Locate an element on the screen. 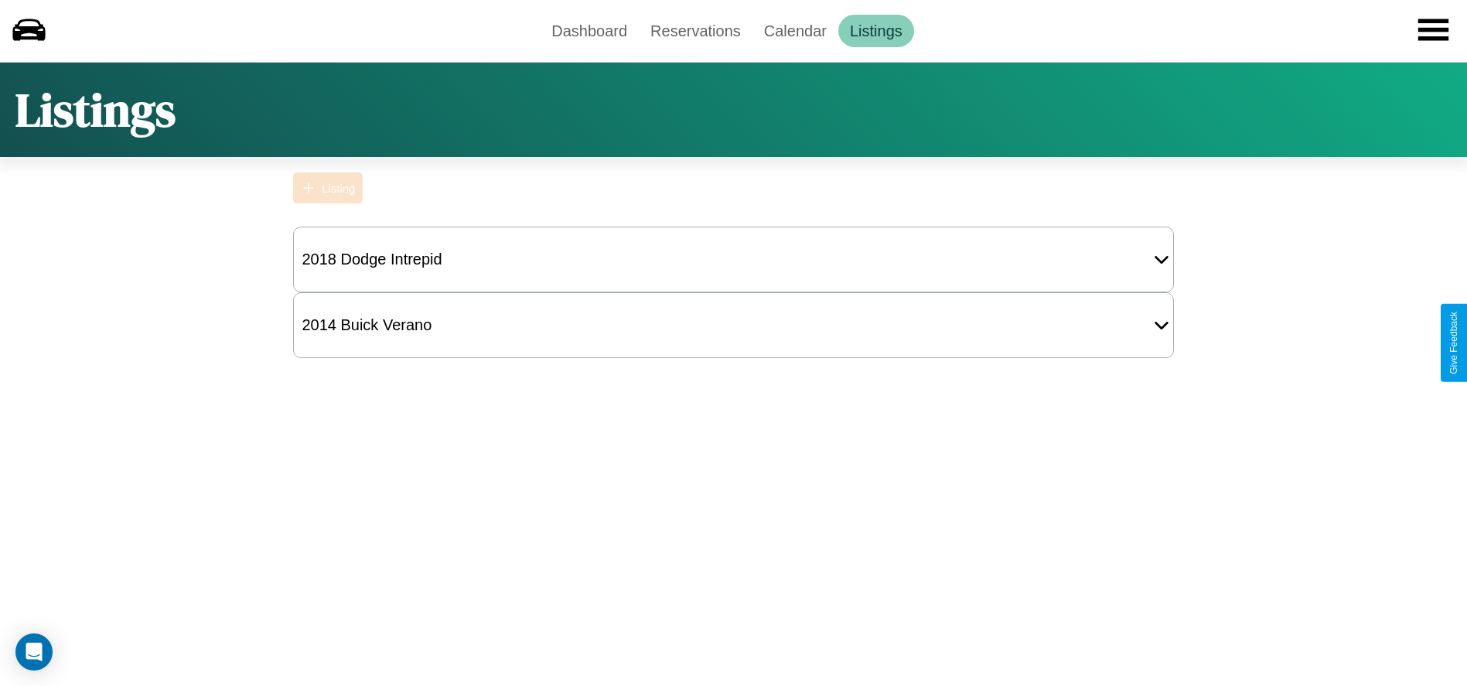 This screenshot has width=1467, height=686. a: Calendar is located at coordinates (795, 31).